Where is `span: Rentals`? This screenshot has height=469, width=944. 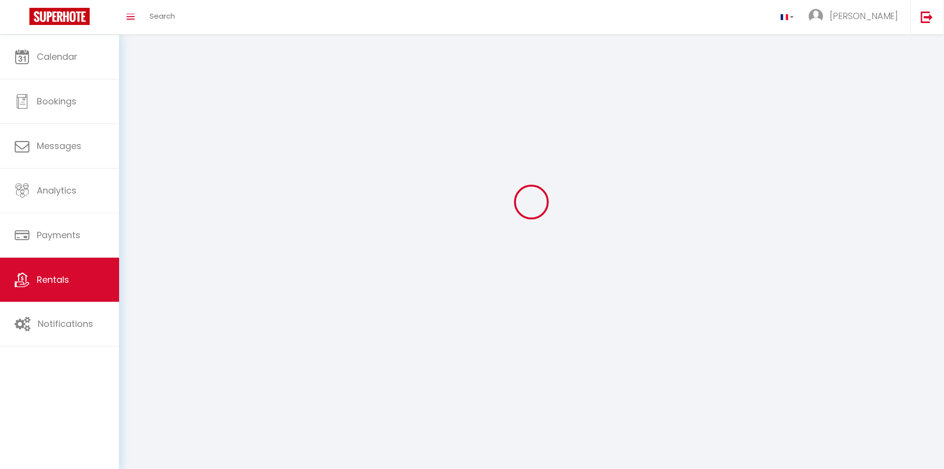 span: Rentals is located at coordinates (53, 279).